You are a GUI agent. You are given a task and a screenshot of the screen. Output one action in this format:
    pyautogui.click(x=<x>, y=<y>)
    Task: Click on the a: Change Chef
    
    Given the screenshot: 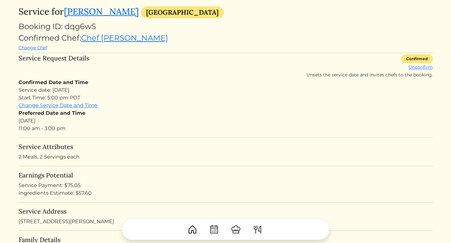 What is the action you would take?
    pyautogui.click(x=33, y=48)
    